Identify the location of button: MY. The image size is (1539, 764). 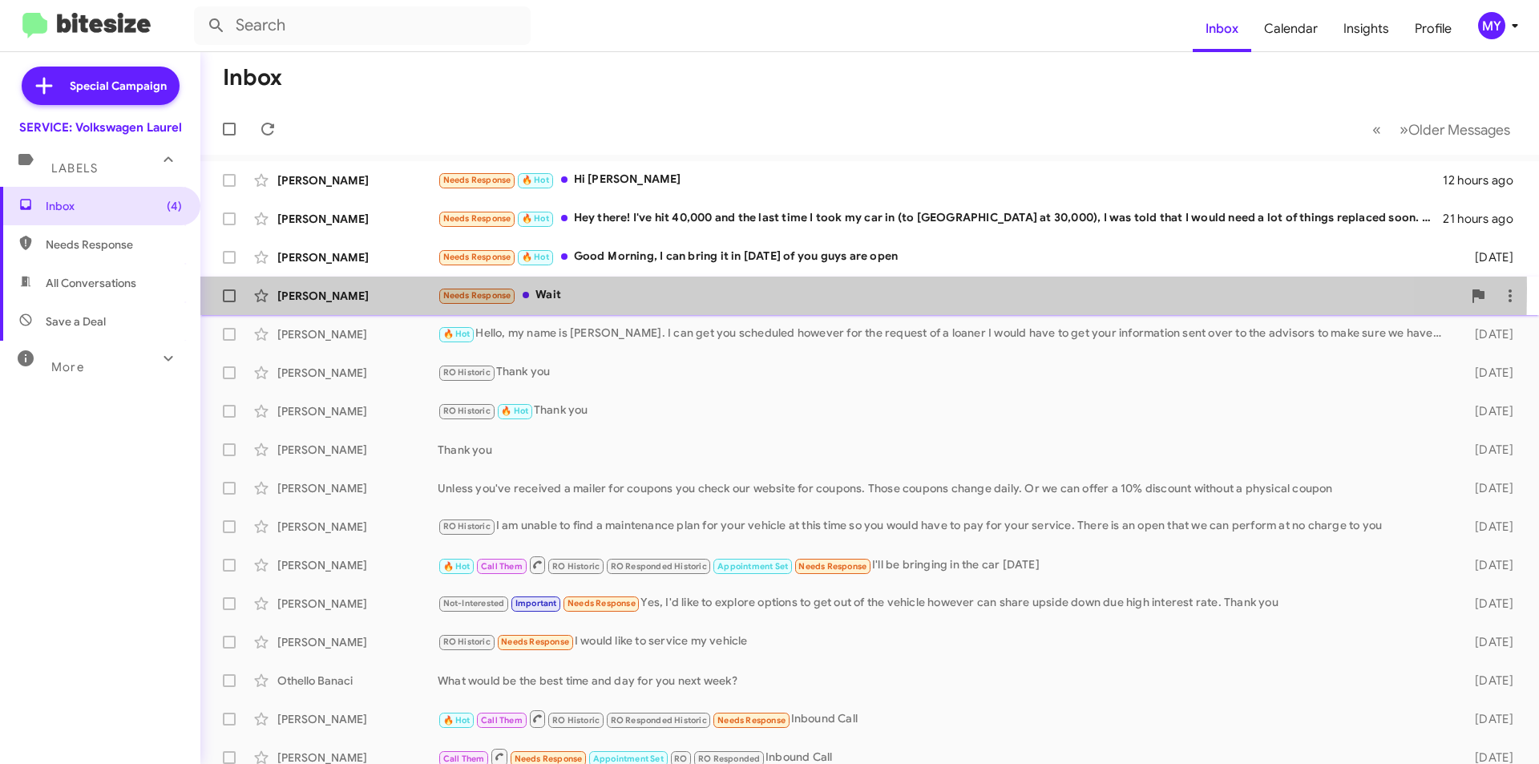
(1492, 26).